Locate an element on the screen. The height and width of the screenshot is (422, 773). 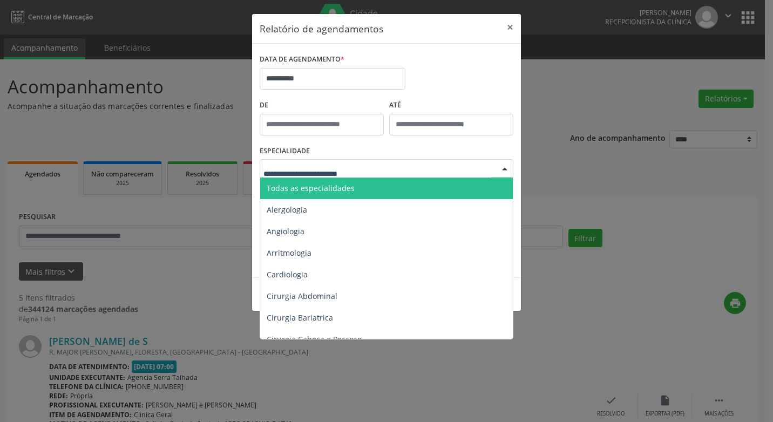
span: Cirurgia Cabeça e Pescoço is located at coordinates (314, 339).